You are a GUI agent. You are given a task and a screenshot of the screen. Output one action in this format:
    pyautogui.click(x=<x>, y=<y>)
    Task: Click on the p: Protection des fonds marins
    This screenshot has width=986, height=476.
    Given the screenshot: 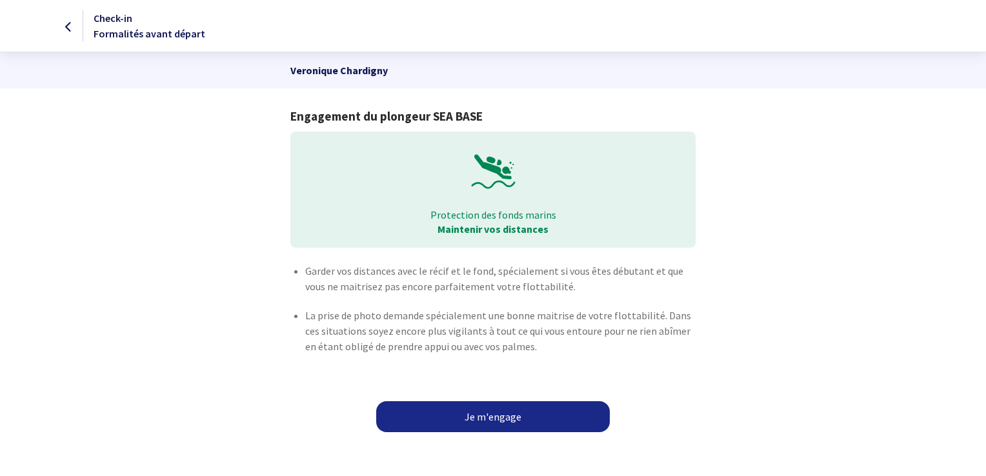 What is the action you would take?
    pyautogui.click(x=492, y=215)
    